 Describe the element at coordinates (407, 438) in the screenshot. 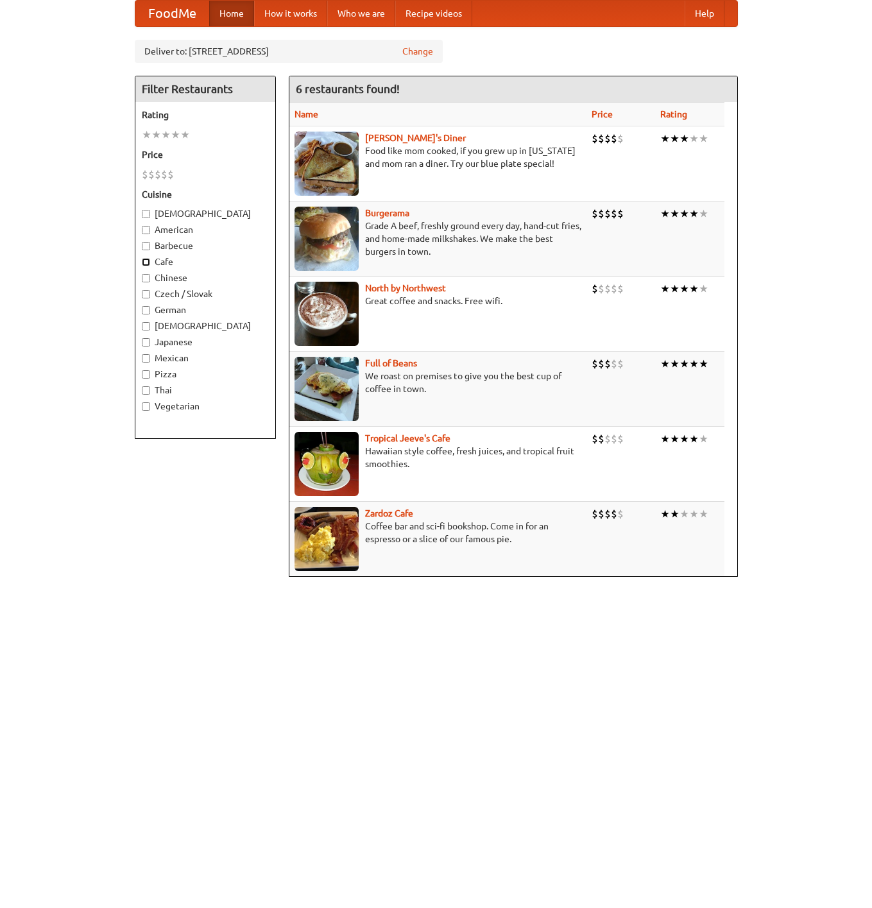

I see `b: Tropical Jeeve's Cafe` at that location.